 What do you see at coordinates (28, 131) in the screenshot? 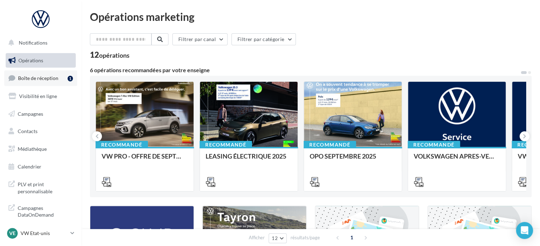
I see `span: Contacts` at bounding box center [28, 131].